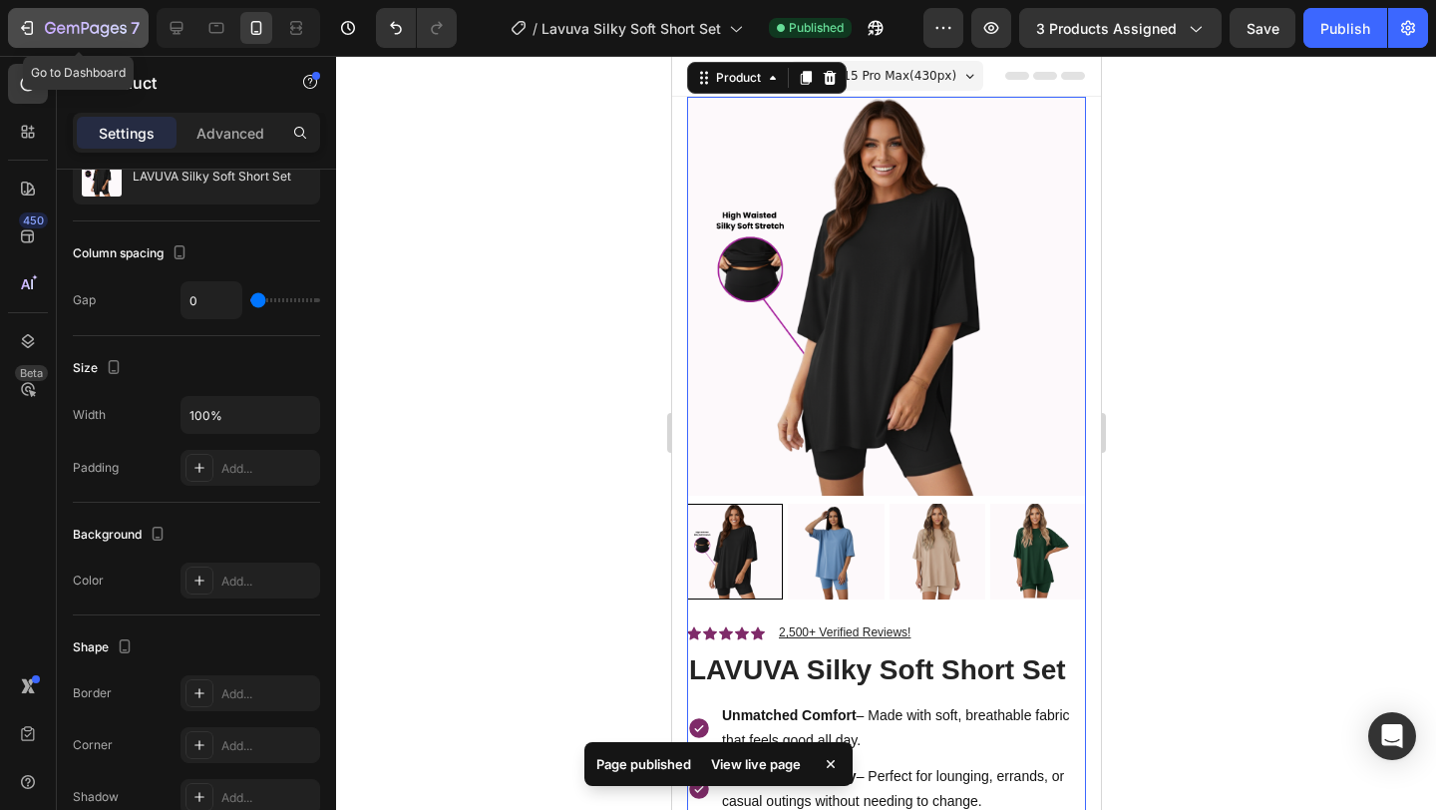 The height and width of the screenshot is (810, 1436). I want to click on div: Open Intercom Messenger, so click(1393, 736).